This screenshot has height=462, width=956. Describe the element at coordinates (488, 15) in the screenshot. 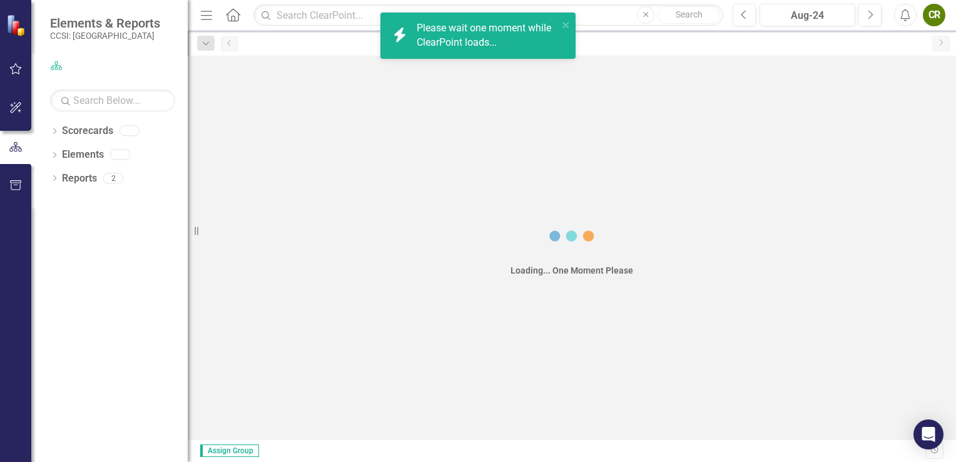

I see `input: Search ClearPoint...` at that location.